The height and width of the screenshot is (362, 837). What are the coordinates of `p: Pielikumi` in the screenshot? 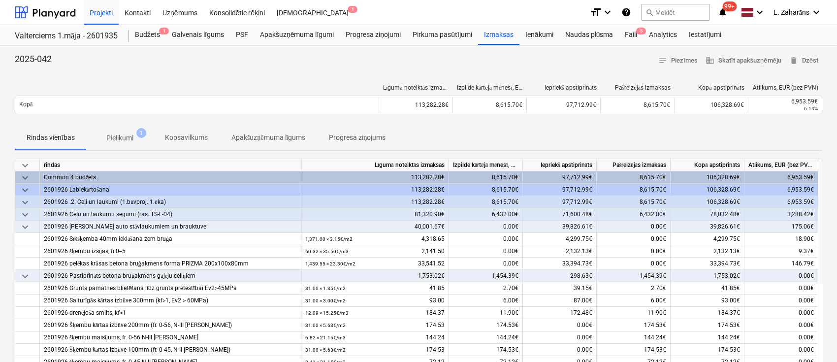 It's located at (120, 138).